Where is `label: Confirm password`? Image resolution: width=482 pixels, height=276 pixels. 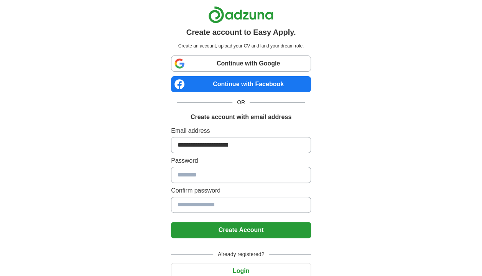
label: Confirm password is located at coordinates (241, 191).